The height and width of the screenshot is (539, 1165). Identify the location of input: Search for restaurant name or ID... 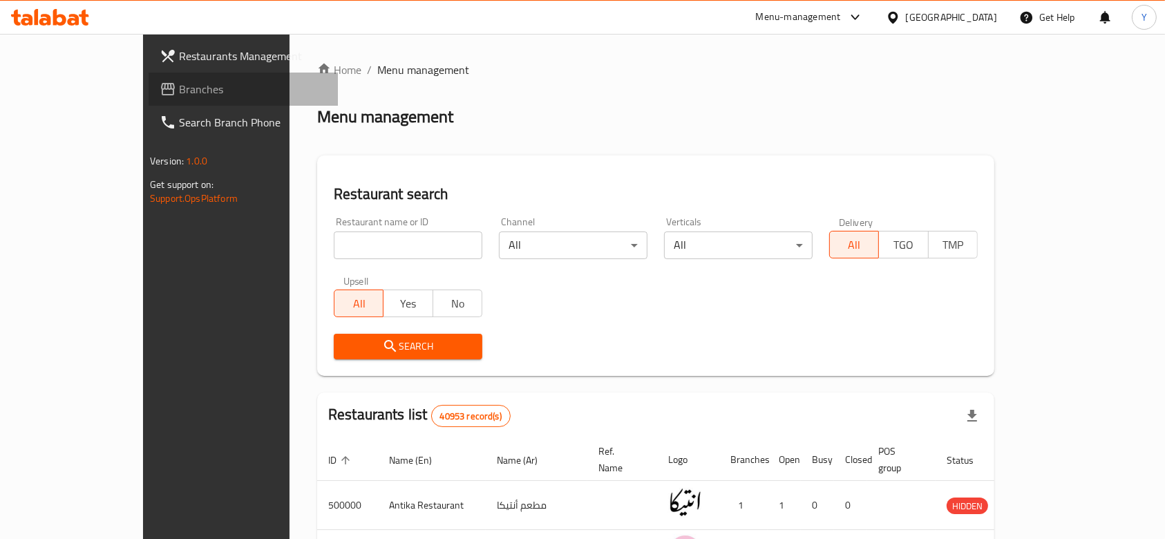
(408, 245).